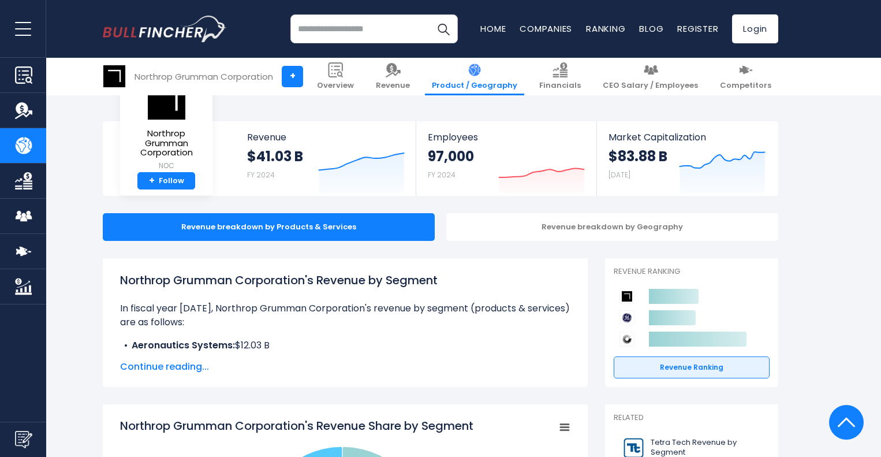  Describe the element at coordinates (627, 318) in the screenshot. I see `img: GE Aerospace competitors logo` at that location.